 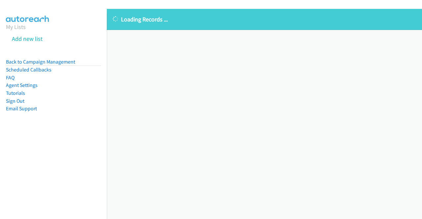 What do you see at coordinates (265, 19) in the screenshot?
I see `p: Loading Records ...` at bounding box center [265, 19].